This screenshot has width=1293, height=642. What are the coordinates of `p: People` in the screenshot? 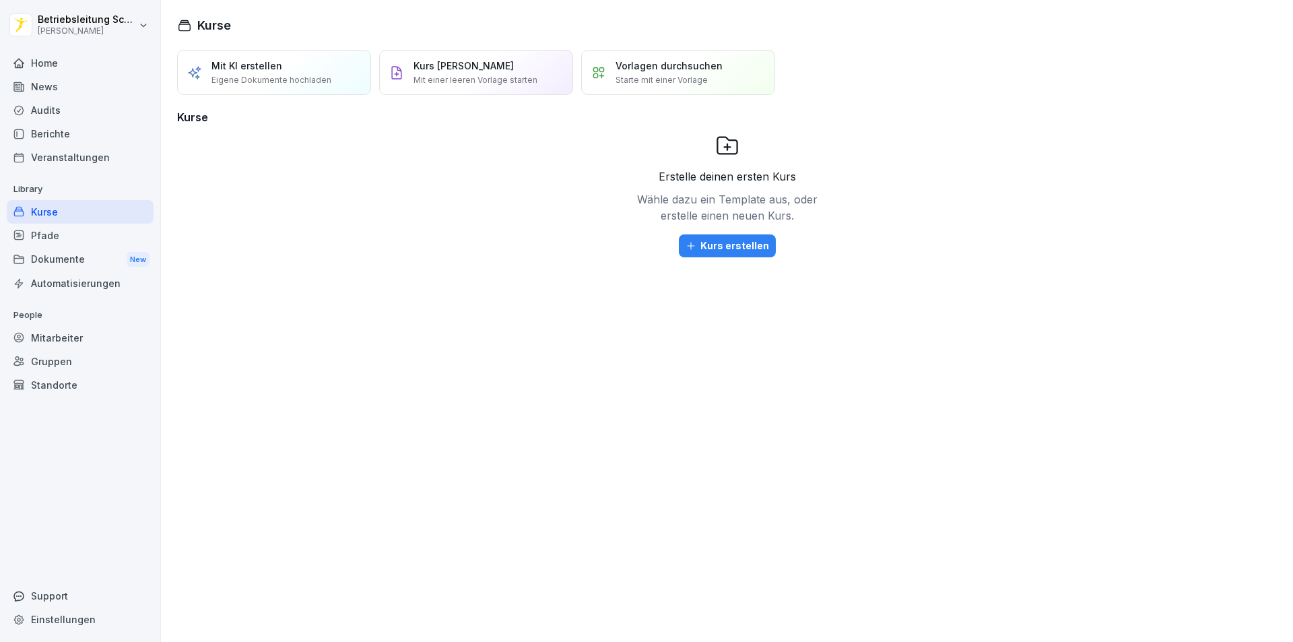 It's located at (80, 315).